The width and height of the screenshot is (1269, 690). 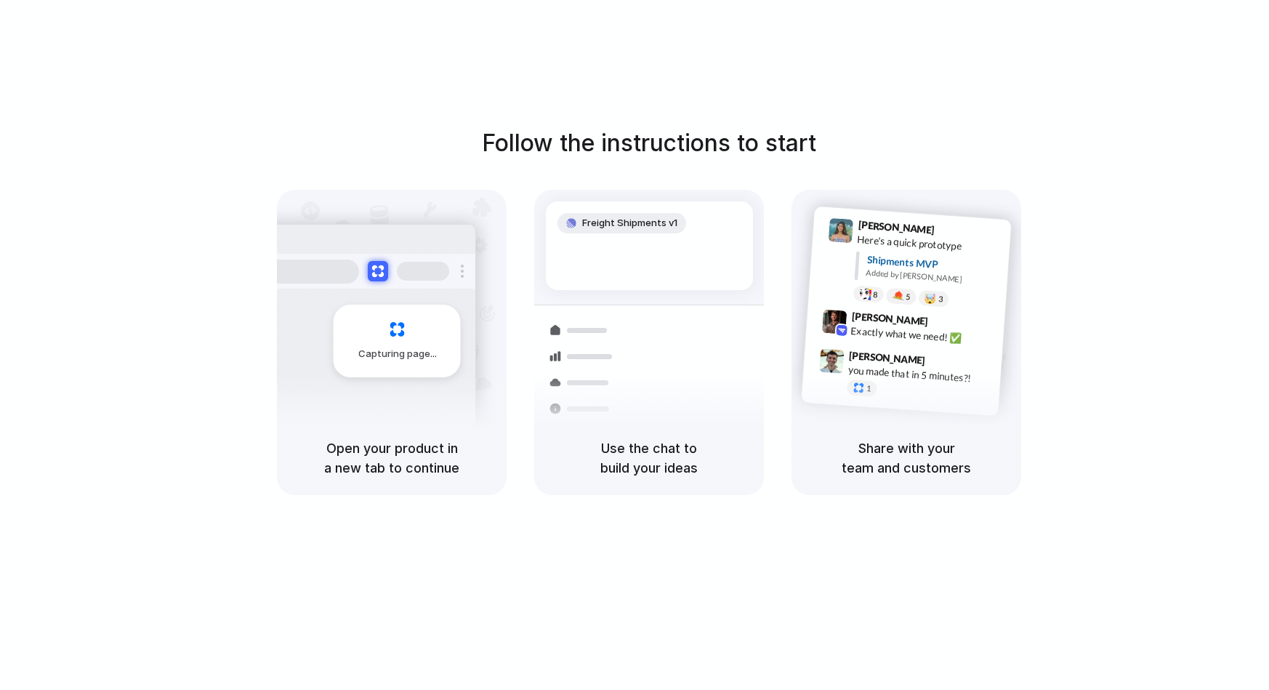 What do you see at coordinates (629, 223) in the screenshot?
I see `span: Freight Shipments v1` at bounding box center [629, 223].